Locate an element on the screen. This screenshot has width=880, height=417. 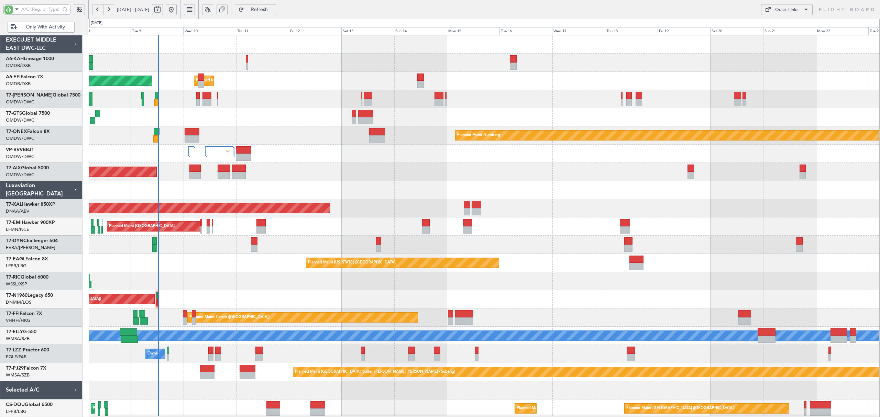
a: EGLF/FAB is located at coordinates (16, 357).